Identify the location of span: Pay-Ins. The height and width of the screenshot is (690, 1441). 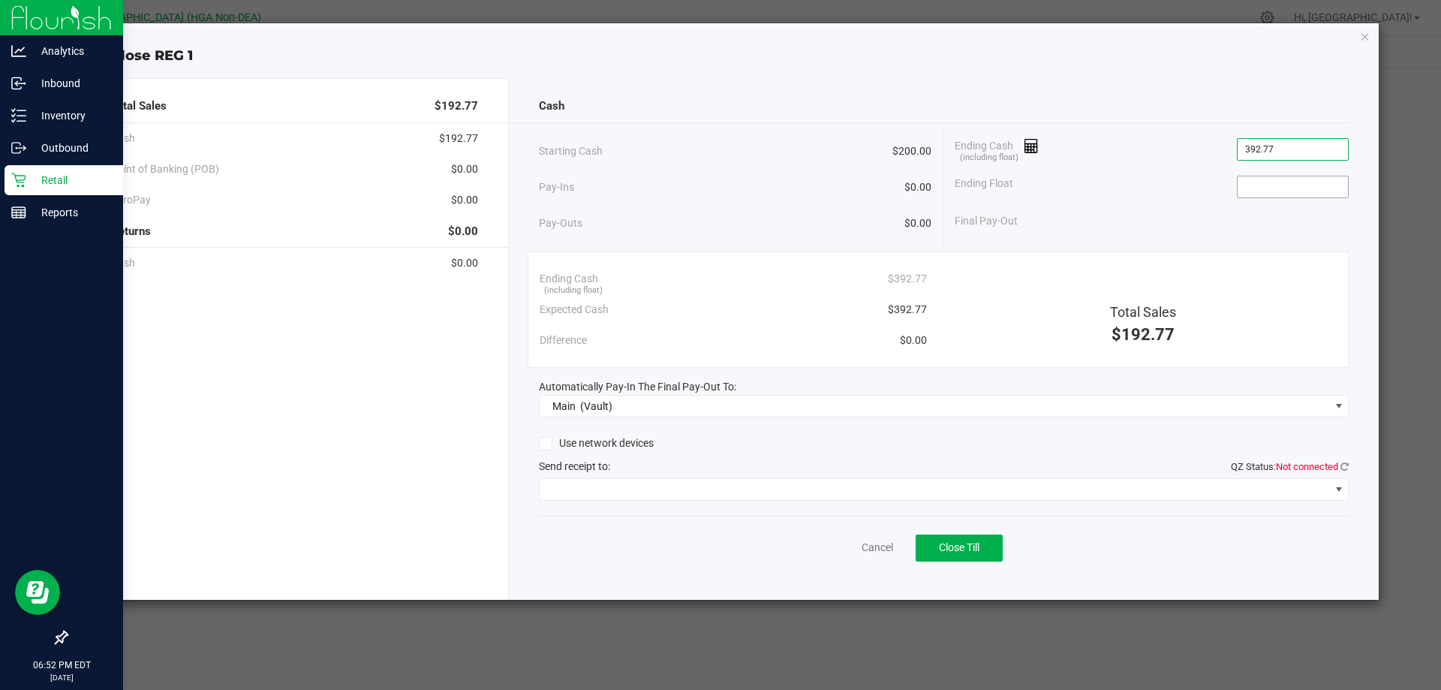
(556, 187).